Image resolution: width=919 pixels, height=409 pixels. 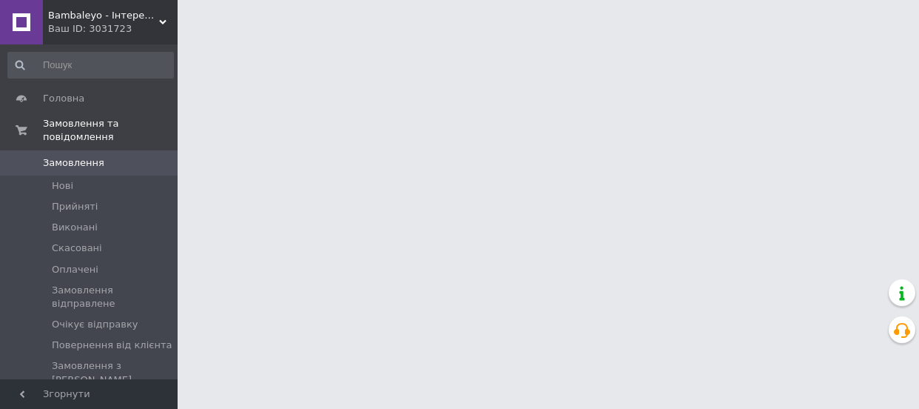 I want to click on span: Виконані, so click(x=75, y=227).